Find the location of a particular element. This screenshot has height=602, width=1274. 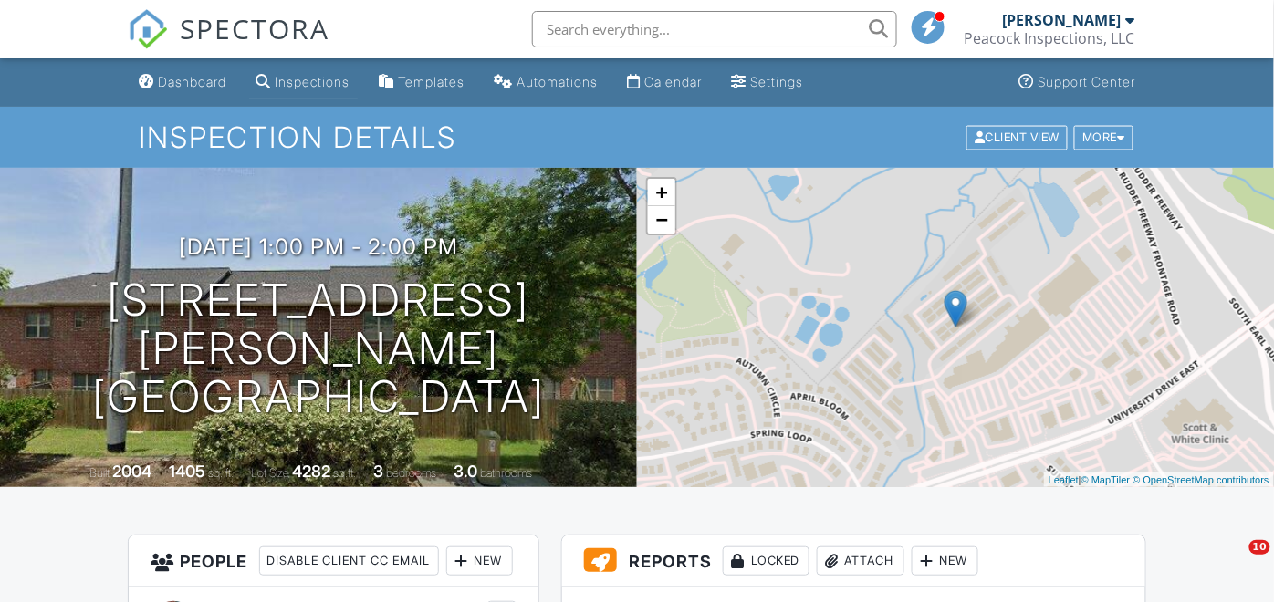

span: Built is located at coordinates (100, 473).